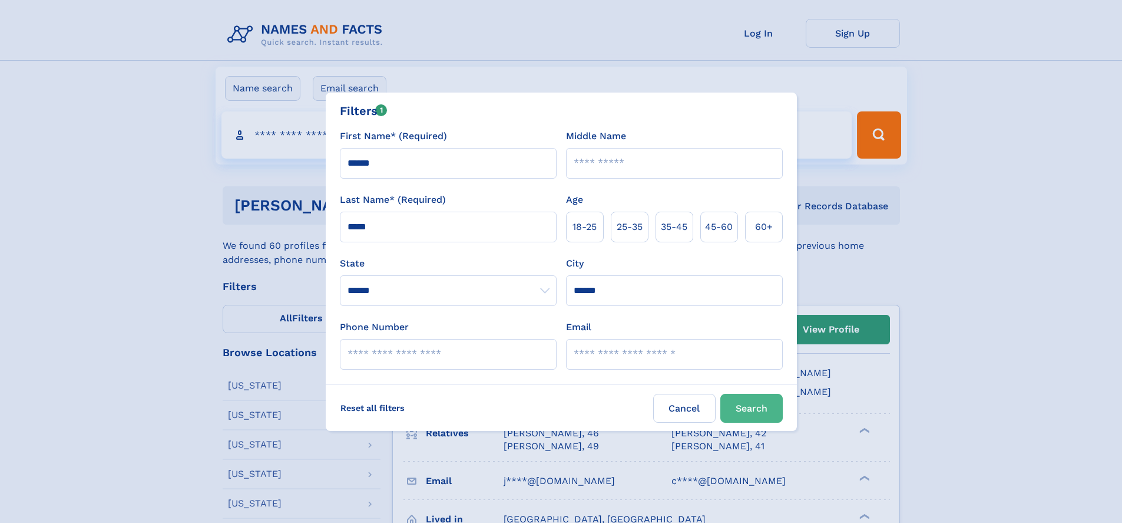 The width and height of the screenshot is (1122, 523). I want to click on label: Reset all filters, so click(372, 408).